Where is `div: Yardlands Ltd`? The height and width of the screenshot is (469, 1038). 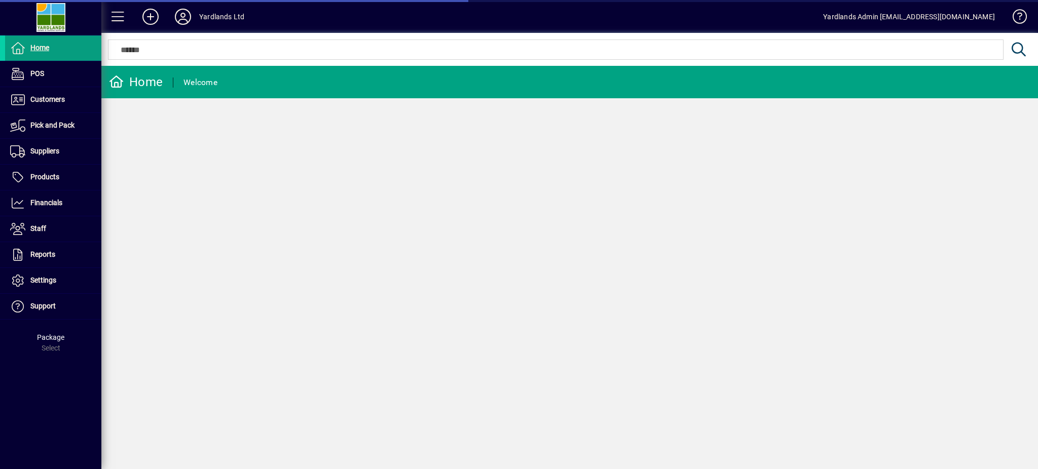 div: Yardlands Ltd is located at coordinates (222, 17).